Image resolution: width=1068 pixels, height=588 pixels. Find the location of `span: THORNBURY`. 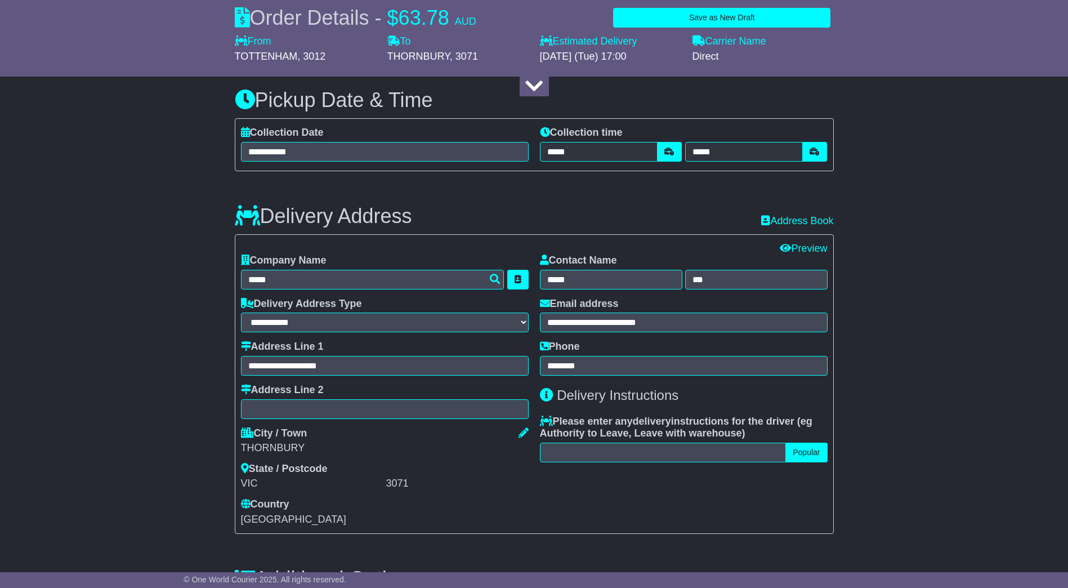

span: THORNBURY is located at coordinates (418, 56).